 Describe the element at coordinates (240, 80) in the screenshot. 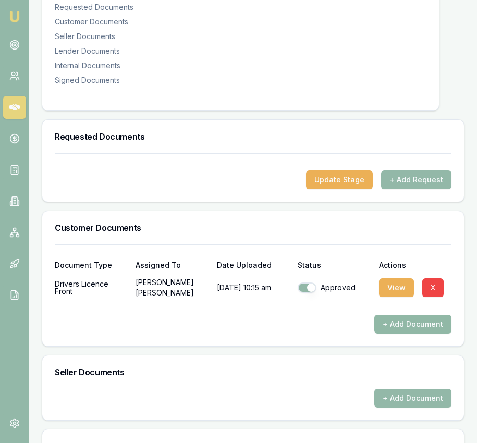

I see `div: Signed Documents` at that location.